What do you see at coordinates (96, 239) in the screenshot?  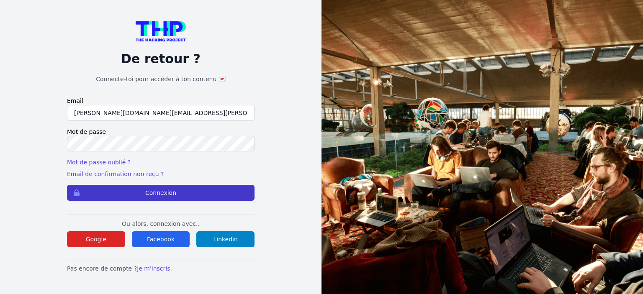 I see `button: Google` at bounding box center [96, 239].